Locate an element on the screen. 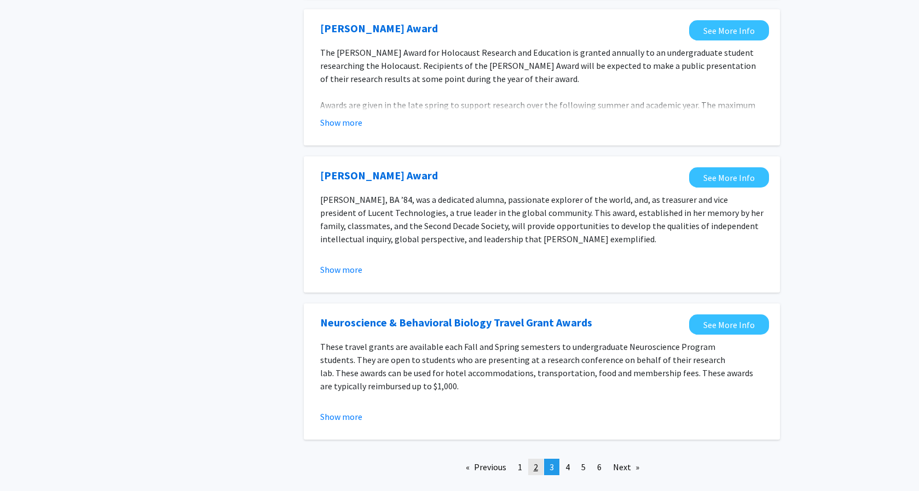 The height and width of the screenshot is (491, 919). span: 2 is located at coordinates (536, 467).